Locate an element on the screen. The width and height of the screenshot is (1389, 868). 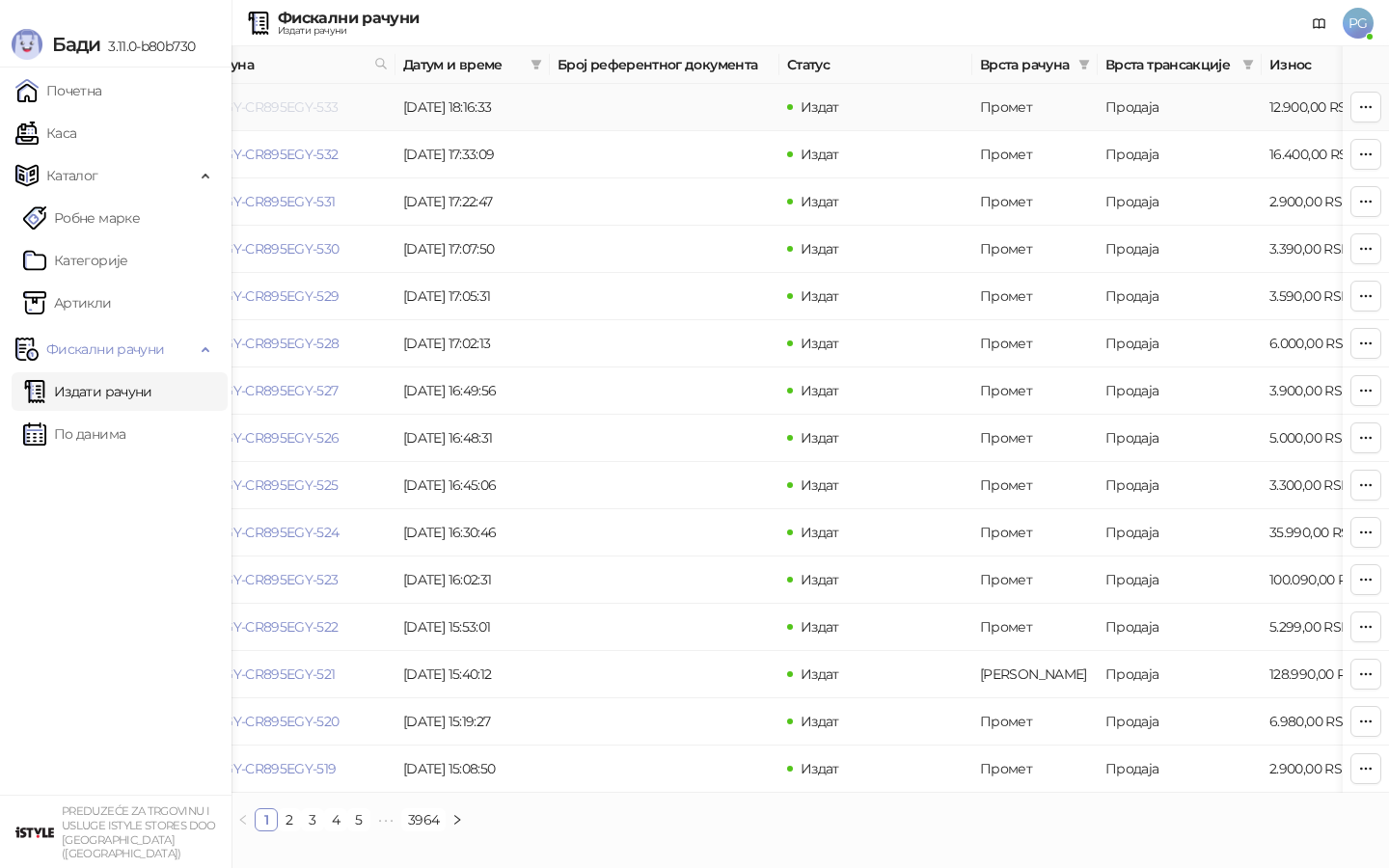
td: CR895EGY-CR895EGY-531 is located at coordinates (281, 202).